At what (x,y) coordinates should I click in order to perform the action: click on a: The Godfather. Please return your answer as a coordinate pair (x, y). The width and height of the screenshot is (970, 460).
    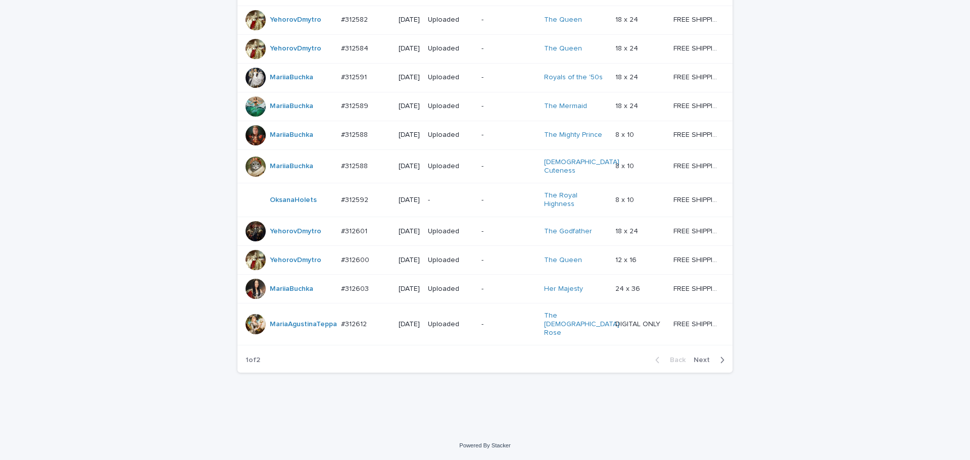
    Looking at the image, I should click on (568, 231).